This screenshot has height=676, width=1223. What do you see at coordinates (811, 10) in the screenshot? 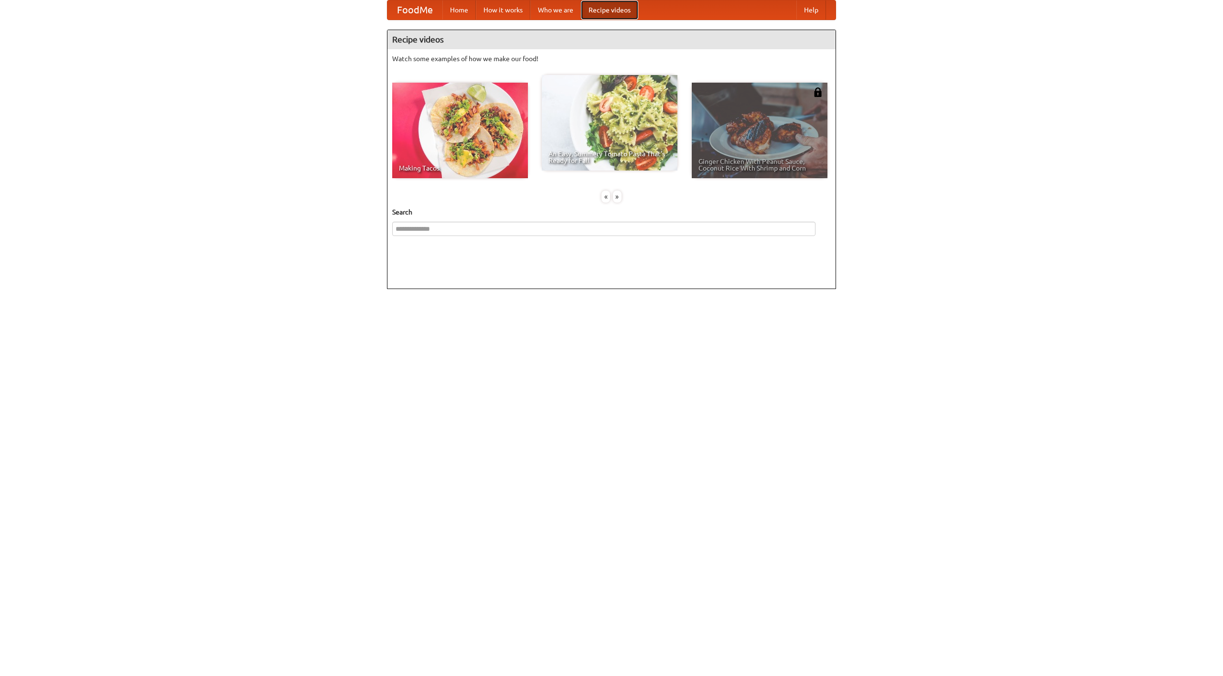
I see `a: Help` at bounding box center [811, 10].